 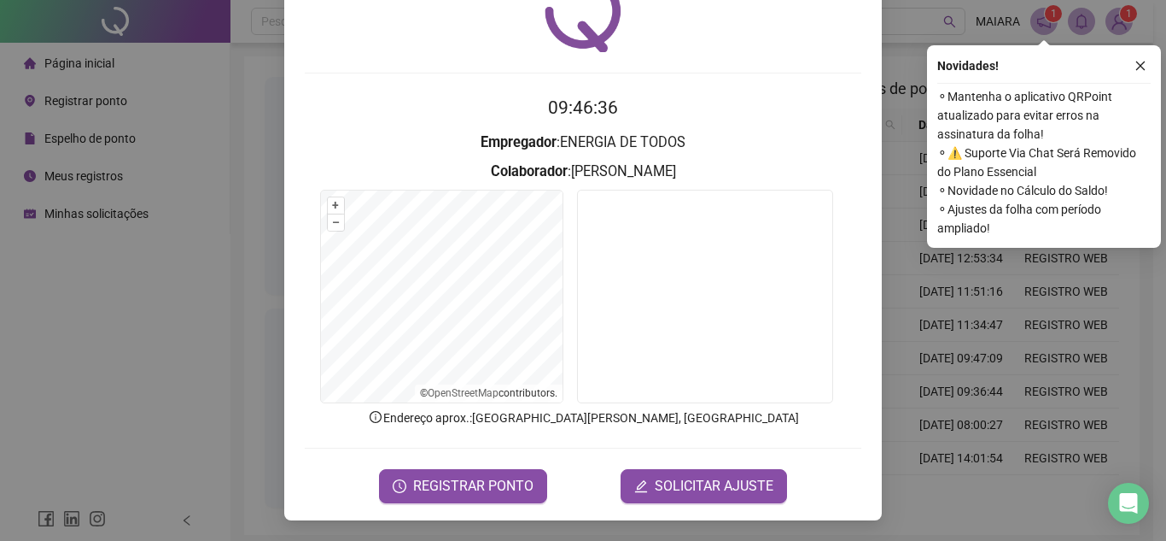 I want to click on span: ⚬ Novidade no Cálculo do Saldo!, so click(x=1044, y=190).